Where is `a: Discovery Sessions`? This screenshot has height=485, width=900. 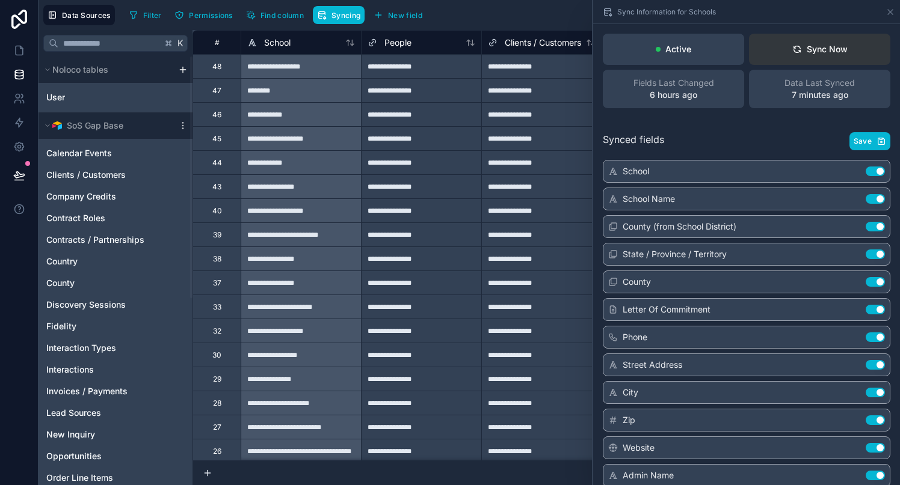 a: Discovery Sessions is located at coordinates (103, 305).